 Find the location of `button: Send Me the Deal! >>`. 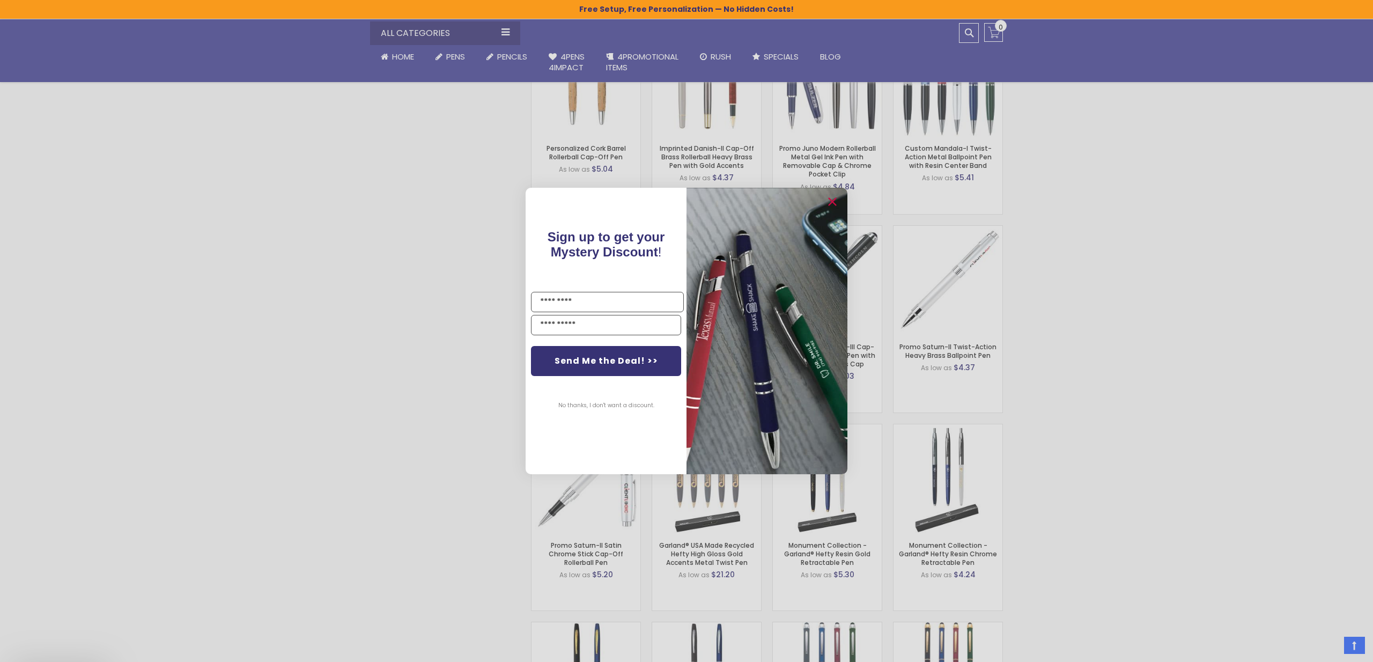

button: Send Me the Deal! >> is located at coordinates (606, 361).